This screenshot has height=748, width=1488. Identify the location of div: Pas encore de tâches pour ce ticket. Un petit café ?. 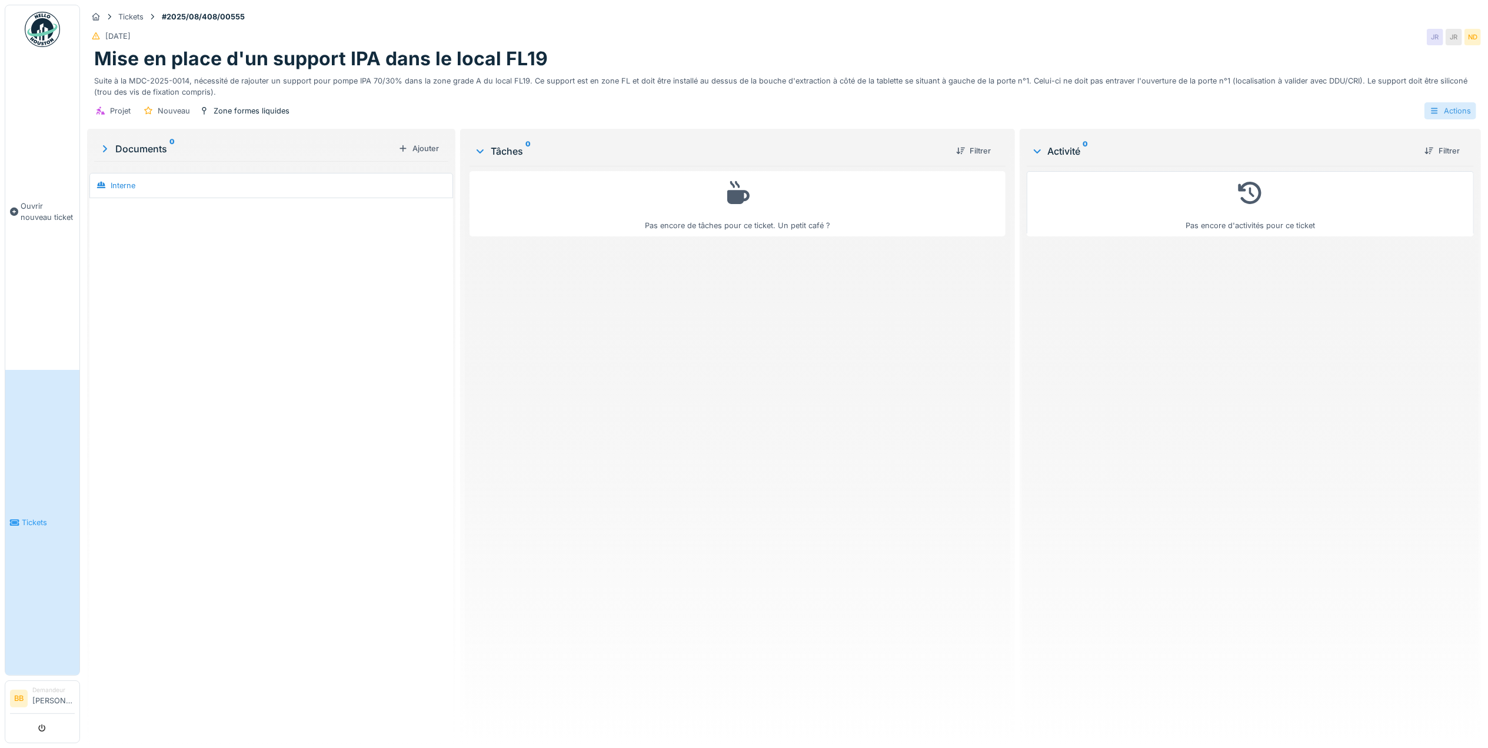
(737, 204).